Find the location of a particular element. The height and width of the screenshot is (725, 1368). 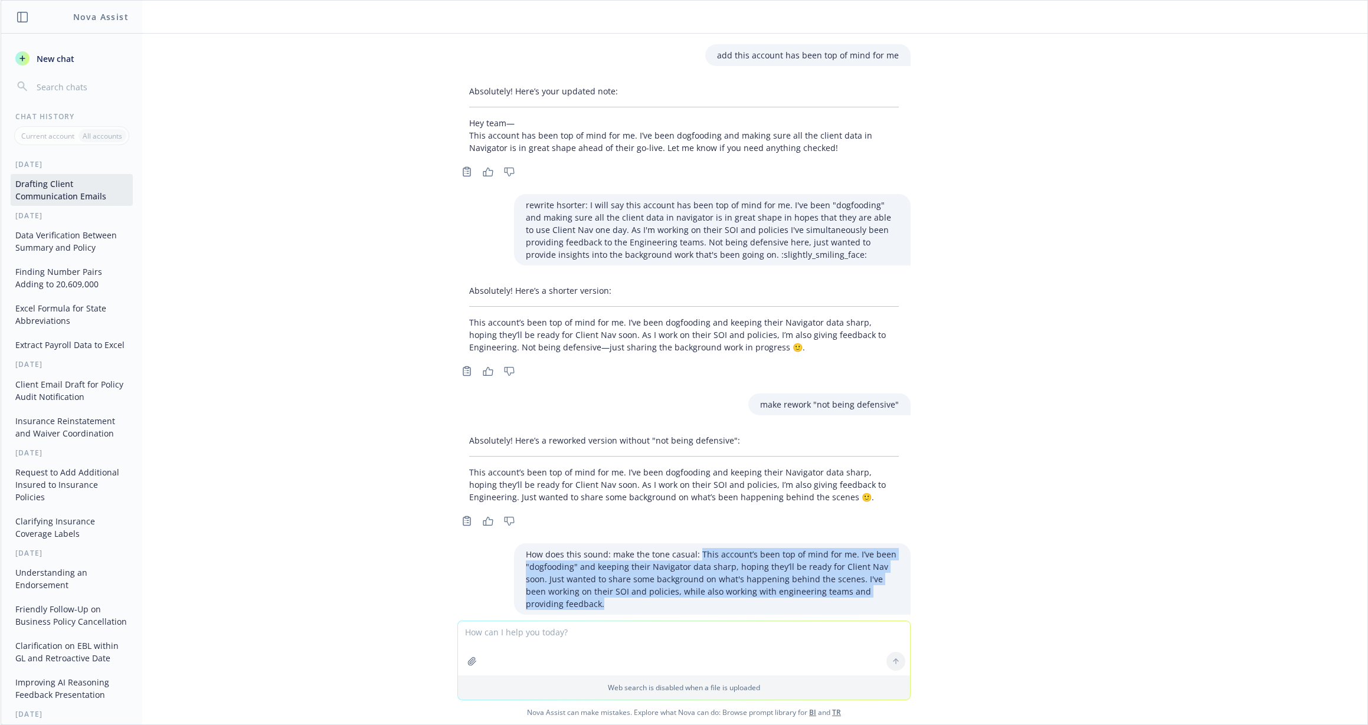

p: Absolutely! Here’s your updated note: is located at coordinates (684, 91).